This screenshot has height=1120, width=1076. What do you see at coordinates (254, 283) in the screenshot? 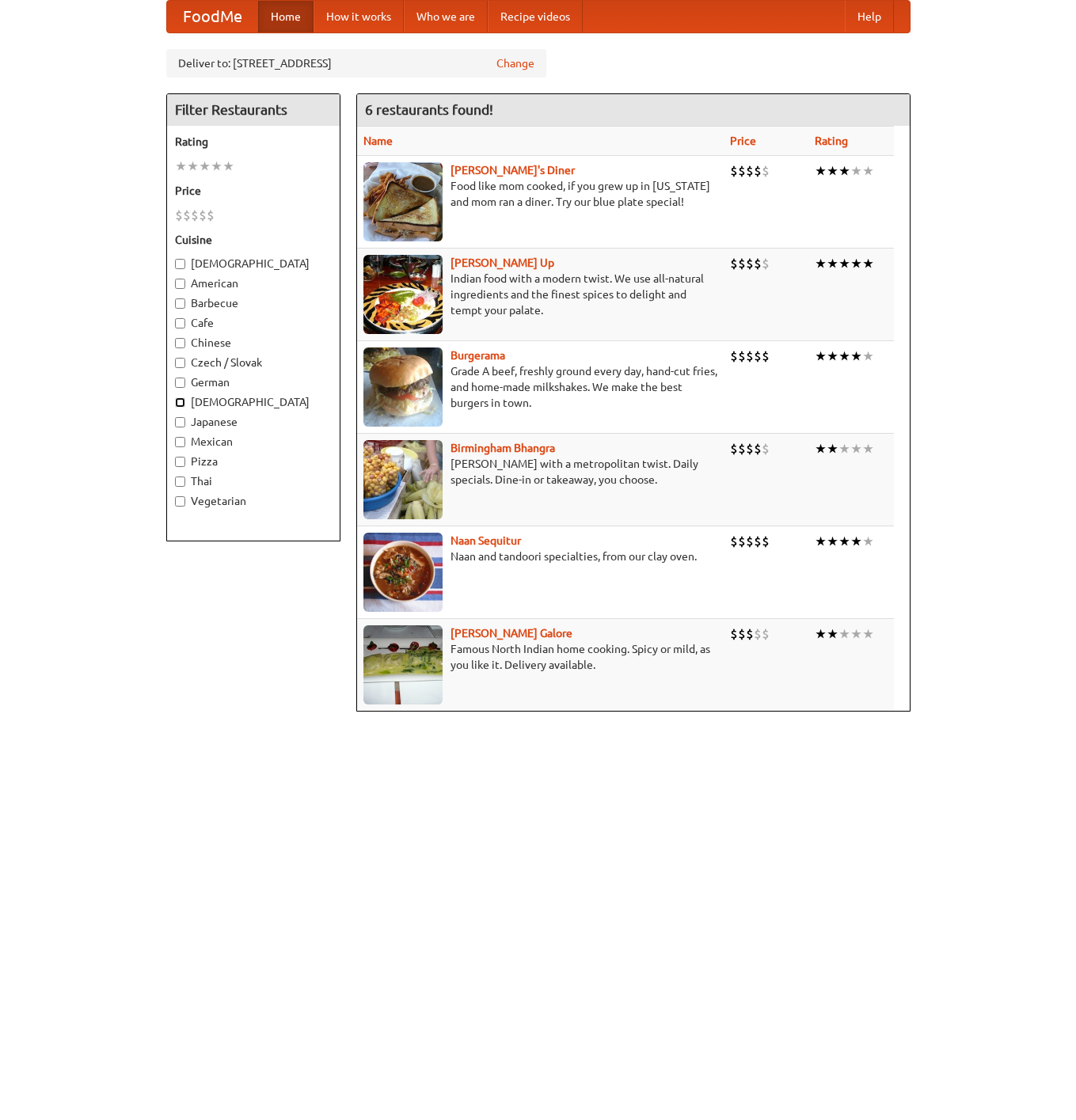
I see `label: American` at bounding box center [254, 283].